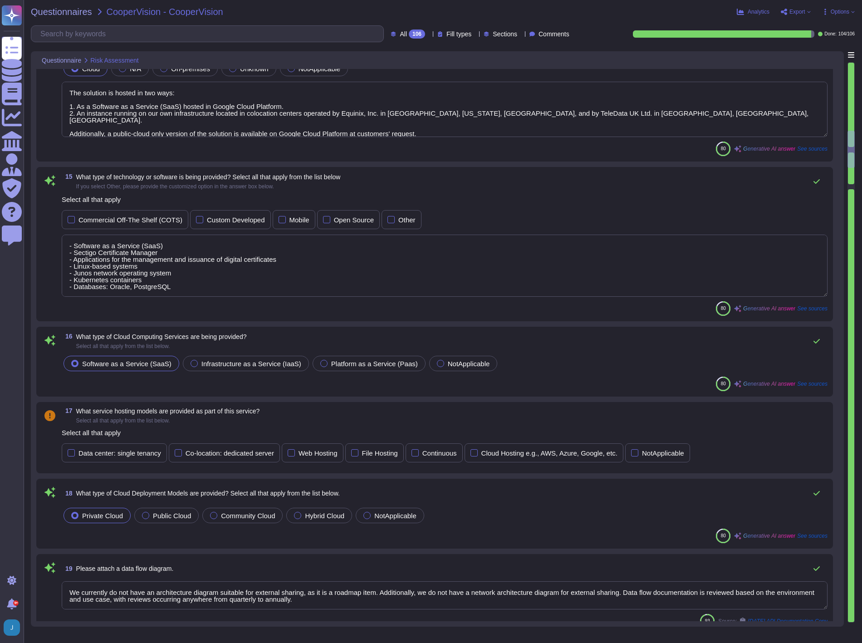  What do you see at coordinates (707, 620) in the screenshot?
I see `span: 93` at bounding box center [707, 620].